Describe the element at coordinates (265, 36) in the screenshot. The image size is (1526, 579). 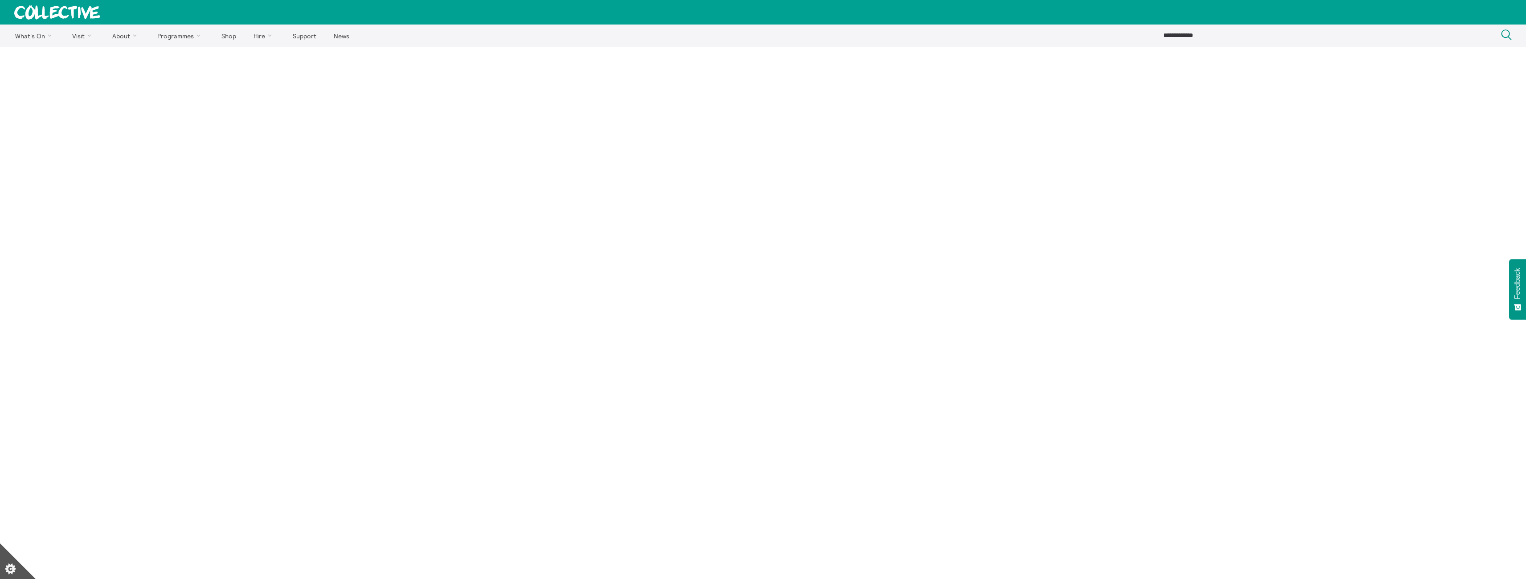
I see `a: Hire` at that location.